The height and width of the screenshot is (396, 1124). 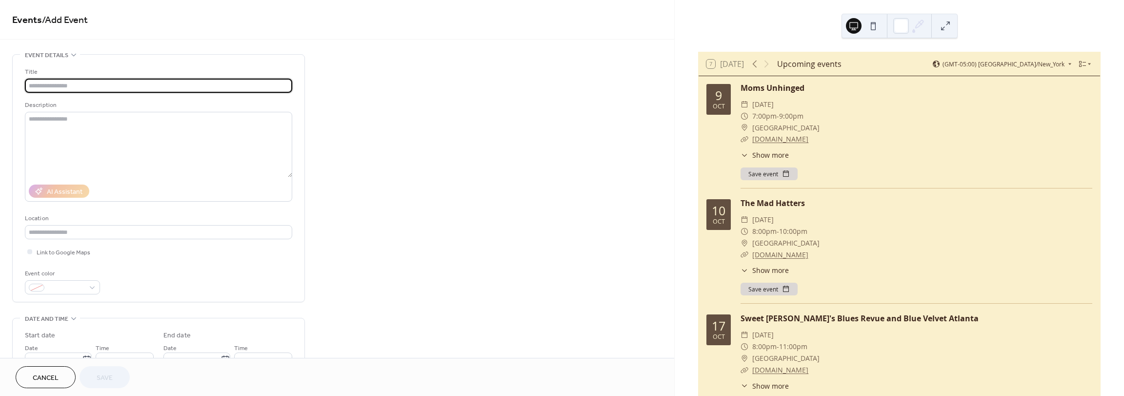 What do you see at coordinates (772, 88) in the screenshot?
I see `a: Moms Unhinged` at bounding box center [772, 88].